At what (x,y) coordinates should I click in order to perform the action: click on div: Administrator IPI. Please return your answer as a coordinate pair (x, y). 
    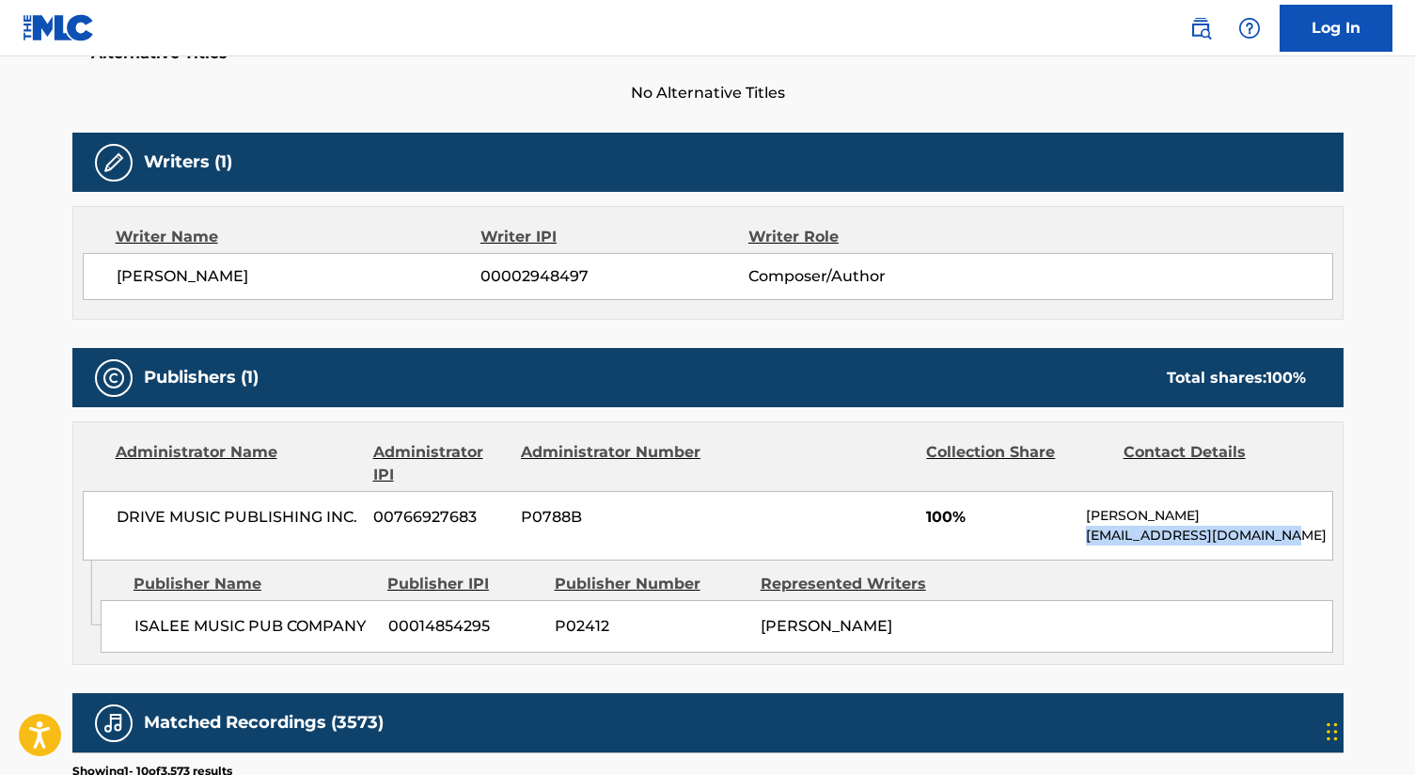
    Looking at the image, I should click on (440, 464).